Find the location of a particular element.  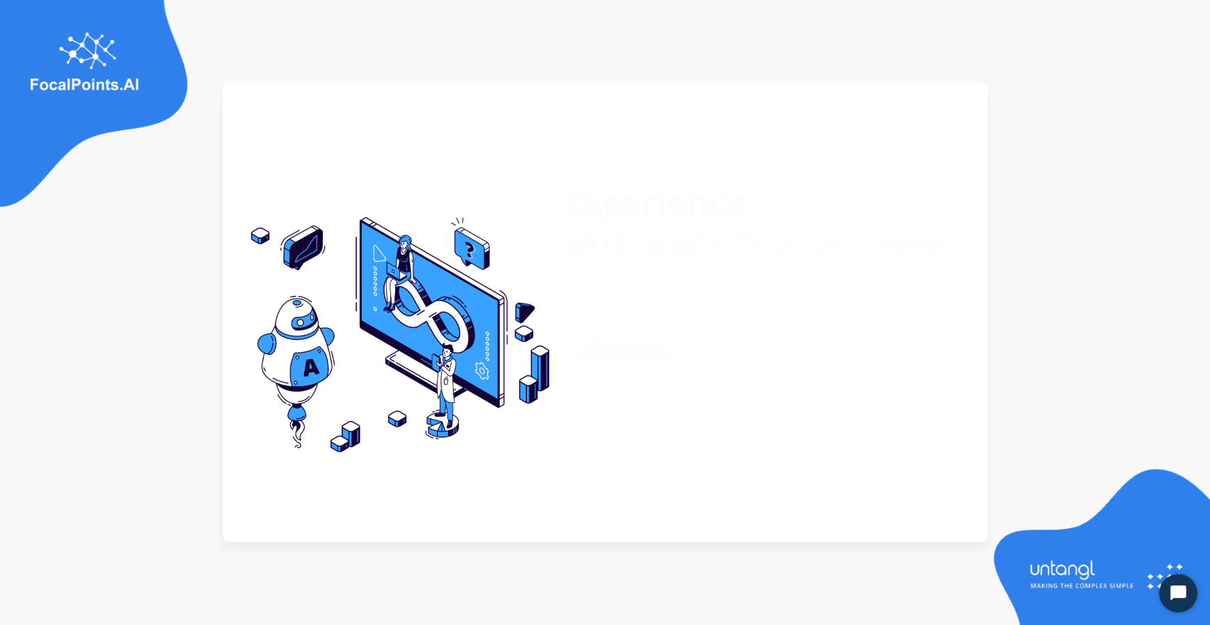

label: Email is located at coordinates (590, 338).